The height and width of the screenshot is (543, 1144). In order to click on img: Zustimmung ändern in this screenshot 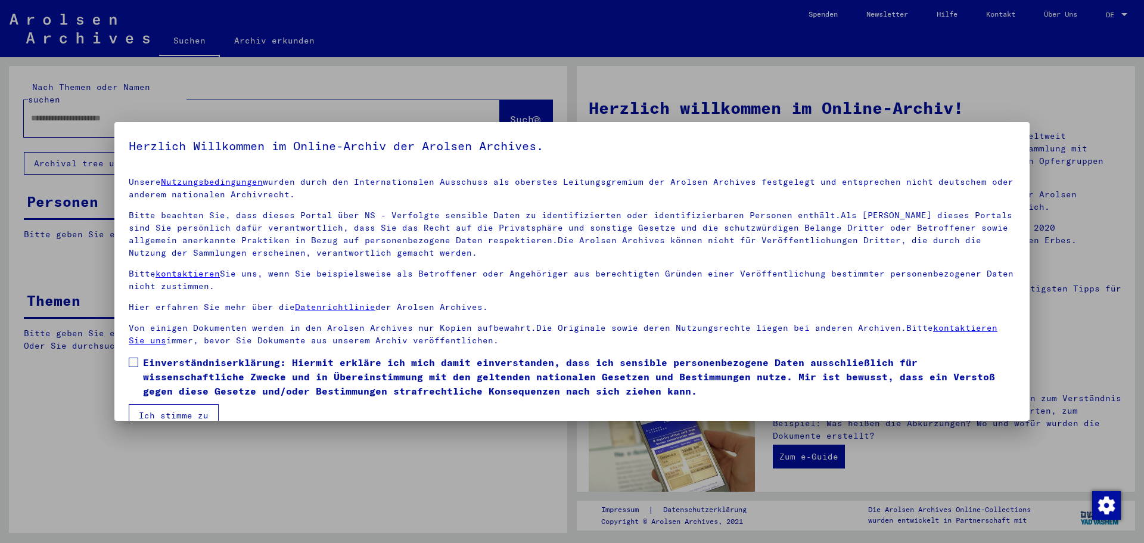, I will do `click(1106, 505)`.